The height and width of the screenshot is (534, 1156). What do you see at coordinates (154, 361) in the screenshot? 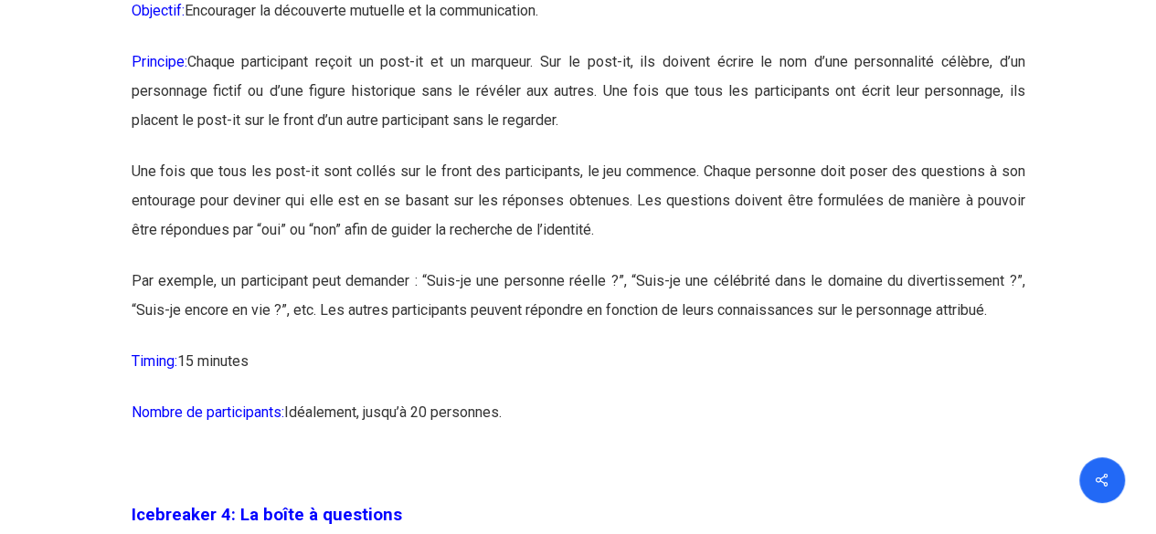
I see `span: Timing:` at bounding box center [154, 361].